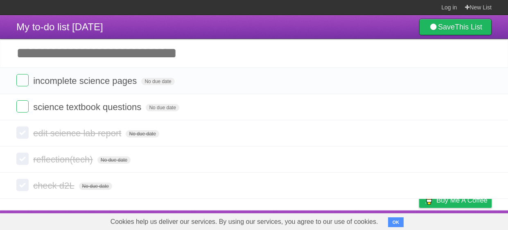  I want to click on a: SaveThis List, so click(455, 27).